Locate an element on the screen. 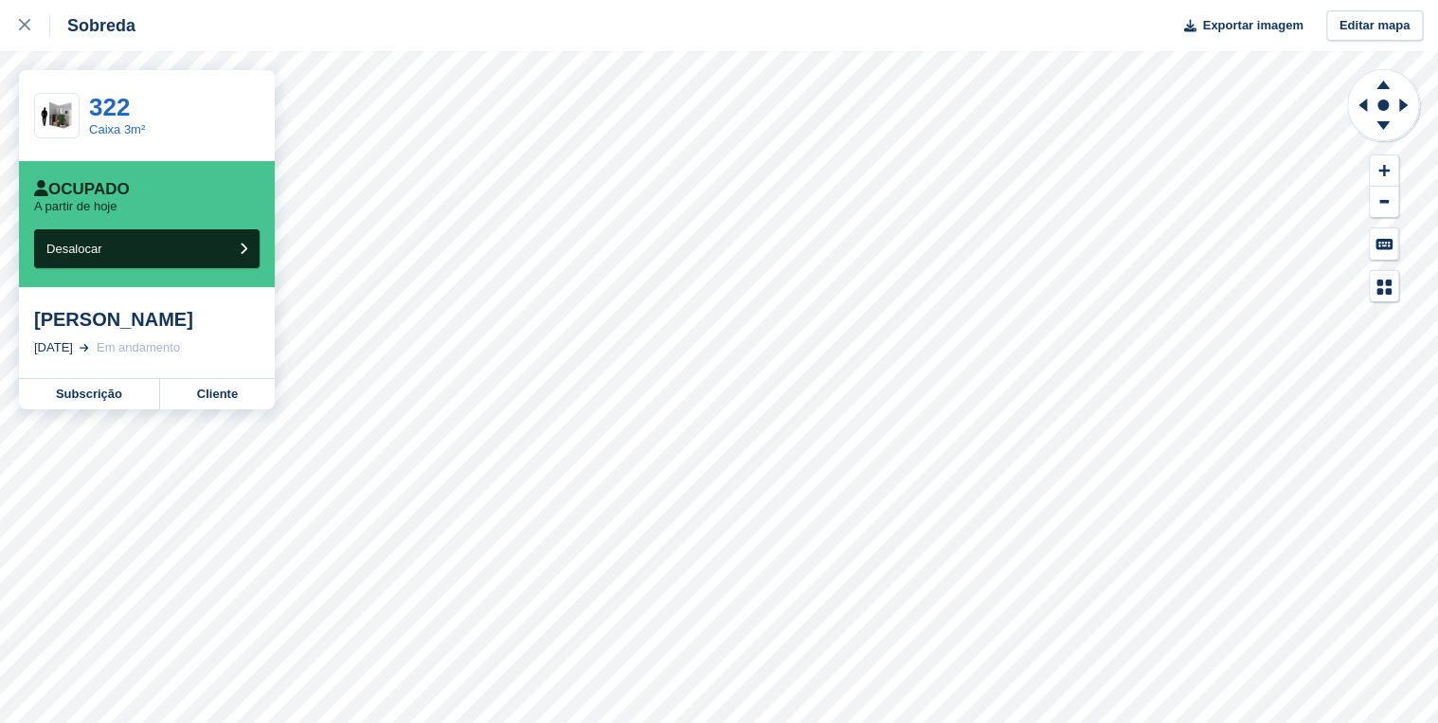 This screenshot has height=723, width=1438. button: Keyboard Shortcuts is located at coordinates (1384, 243).